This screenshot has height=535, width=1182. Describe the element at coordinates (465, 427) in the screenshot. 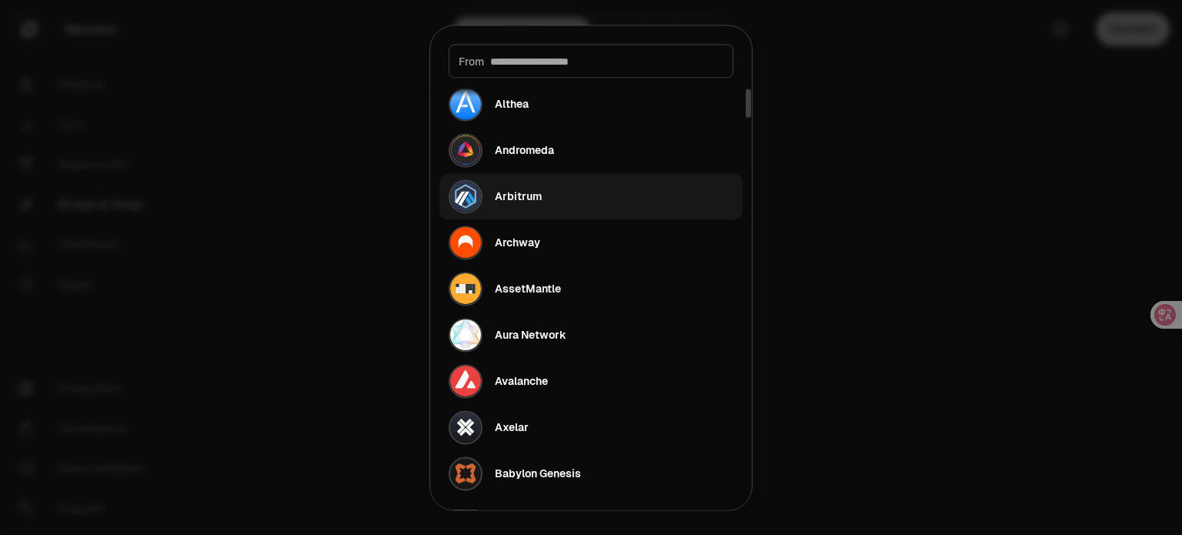

I see `img: Axelar Logo` at that location.